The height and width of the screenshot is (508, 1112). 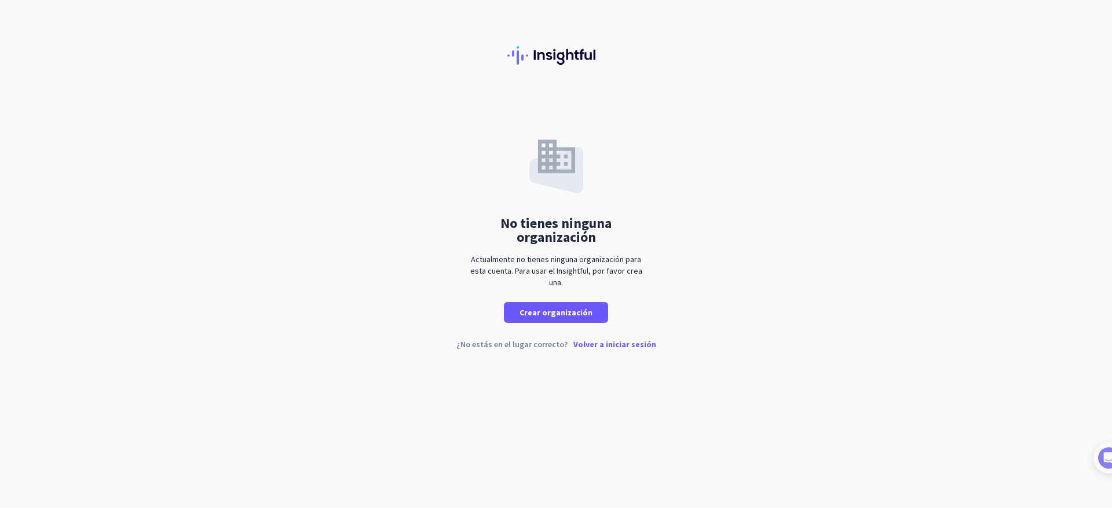 What do you see at coordinates (556, 313) in the screenshot?
I see `span: Crear organización` at bounding box center [556, 313].